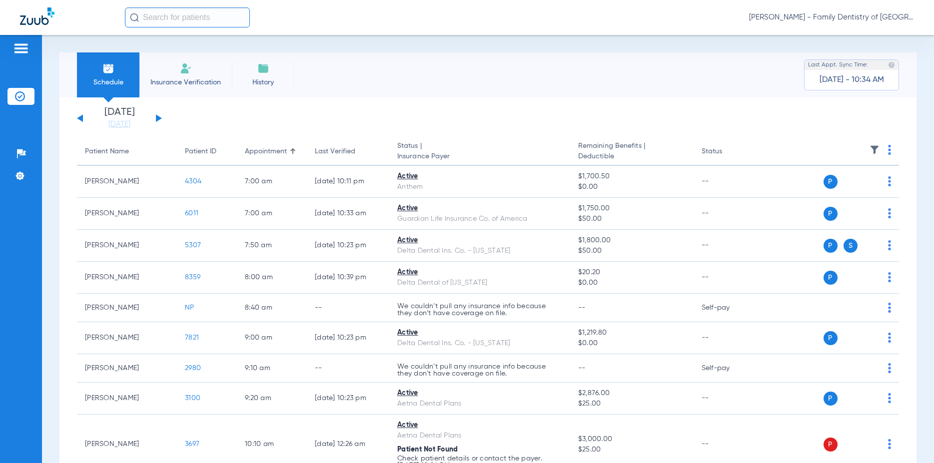  Describe the element at coordinates (272, 308) in the screenshot. I see `td: 8:40 AM` at that location.